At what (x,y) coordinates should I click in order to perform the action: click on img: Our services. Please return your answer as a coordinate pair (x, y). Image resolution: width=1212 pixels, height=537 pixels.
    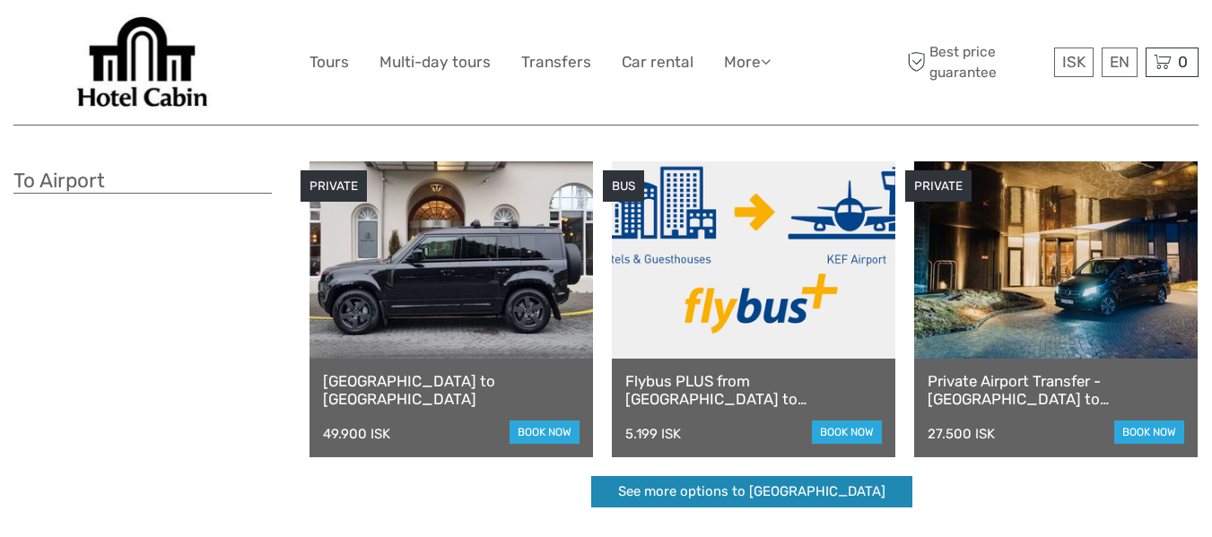
    Looking at the image, I should click on (143, 62).